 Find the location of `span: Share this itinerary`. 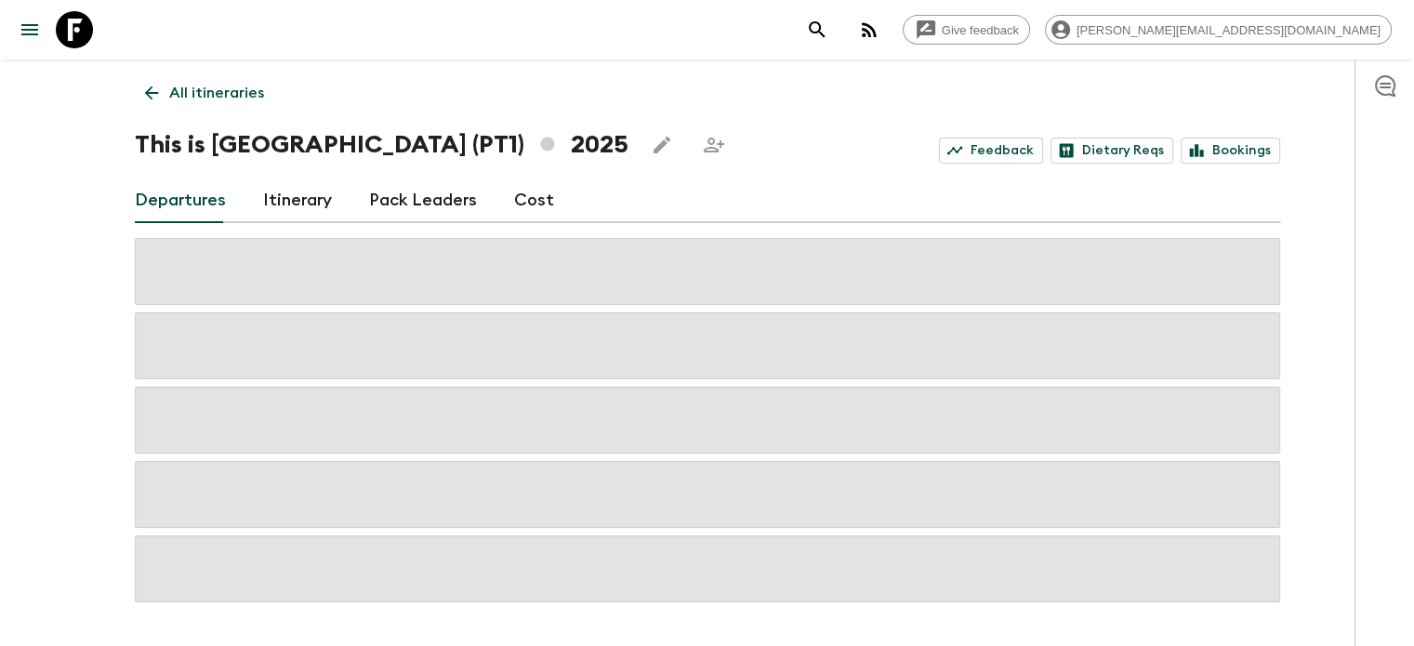

span: Share this itinerary is located at coordinates (714, 145).